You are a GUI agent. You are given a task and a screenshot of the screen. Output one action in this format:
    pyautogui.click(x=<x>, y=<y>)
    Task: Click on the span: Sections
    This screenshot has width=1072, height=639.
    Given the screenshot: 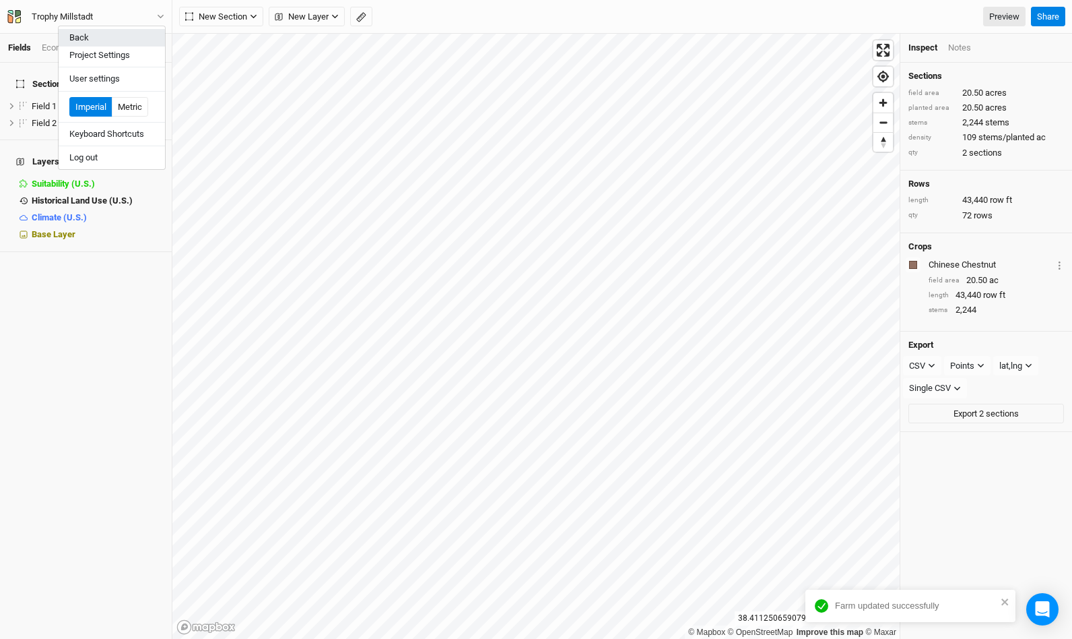 What is the action you would take?
    pyautogui.click(x=41, y=84)
    